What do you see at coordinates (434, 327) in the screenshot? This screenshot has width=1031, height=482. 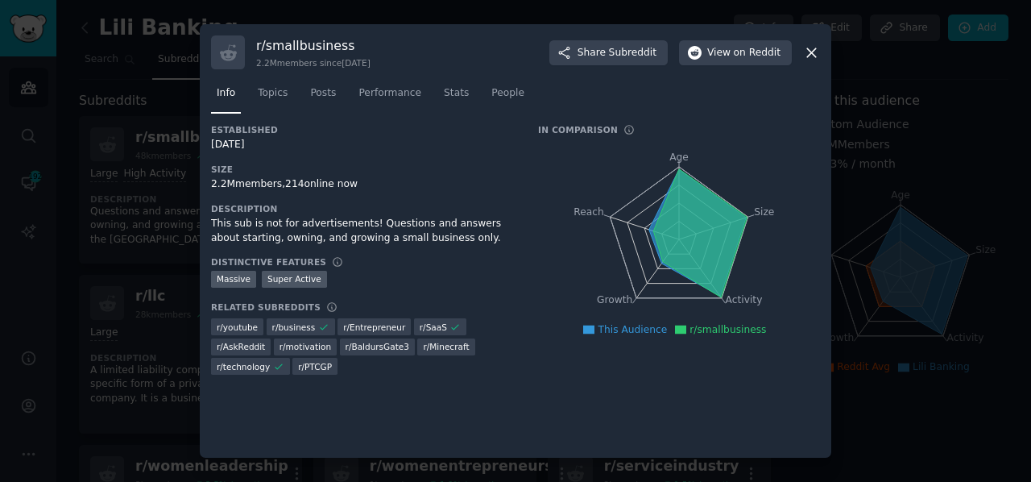 I see `span: r/ SaaS` at bounding box center [434, 327].